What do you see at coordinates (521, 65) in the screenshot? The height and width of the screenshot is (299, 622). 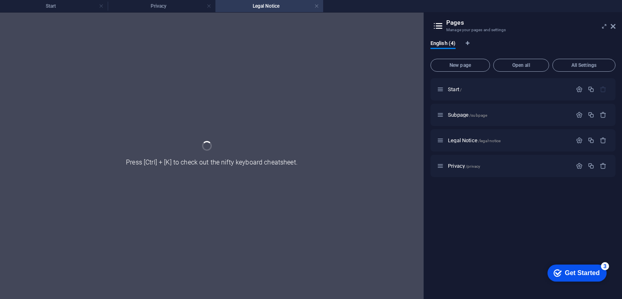 I see `button: Open all` at bounding box center [521, 65].